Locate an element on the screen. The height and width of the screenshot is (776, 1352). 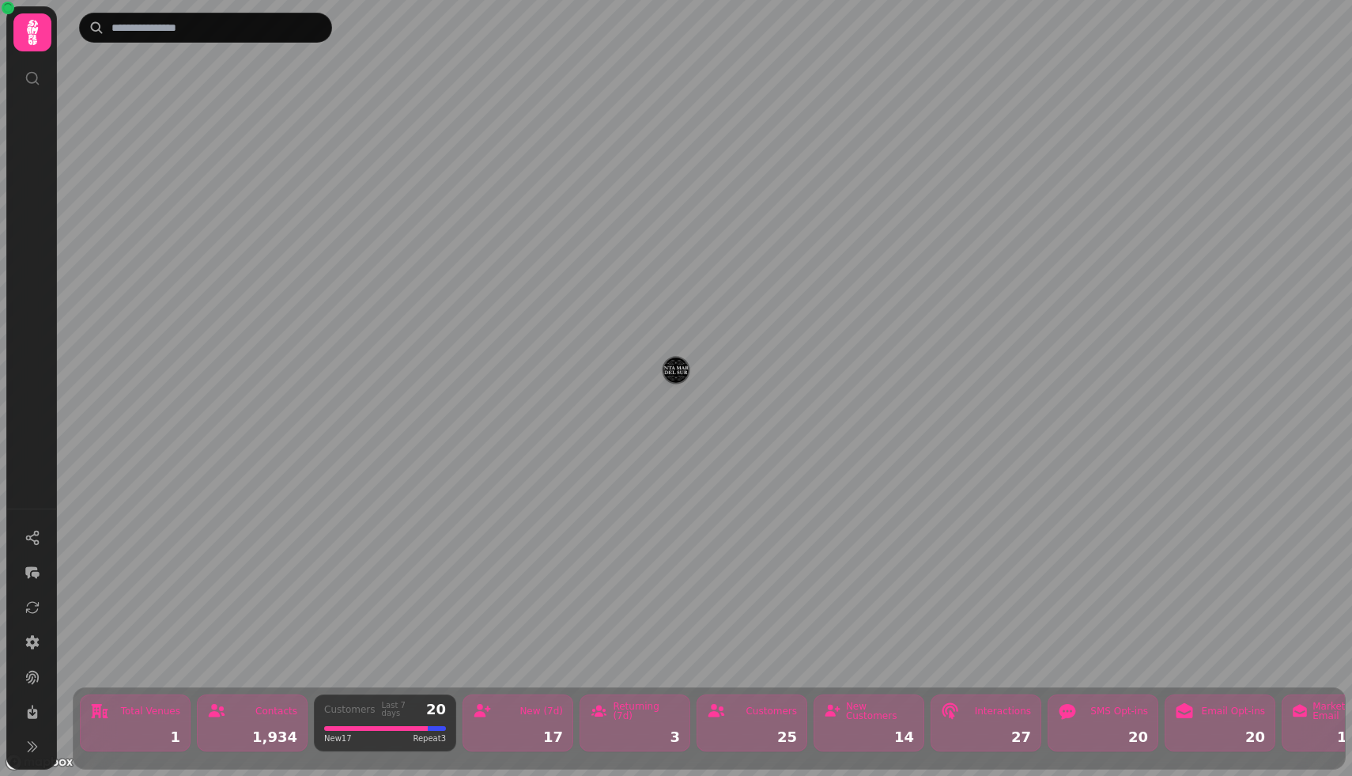
div: 25 is located at coordinates (752, 737).